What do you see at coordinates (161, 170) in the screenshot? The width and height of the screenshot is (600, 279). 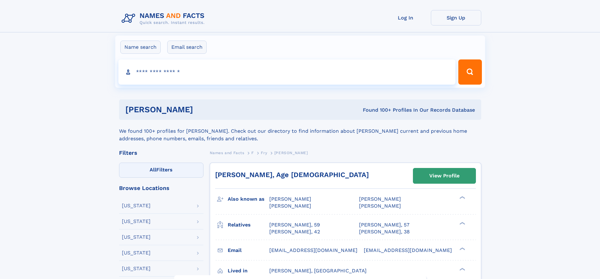 I see `label: Filters` at bounding box center [161, 170].